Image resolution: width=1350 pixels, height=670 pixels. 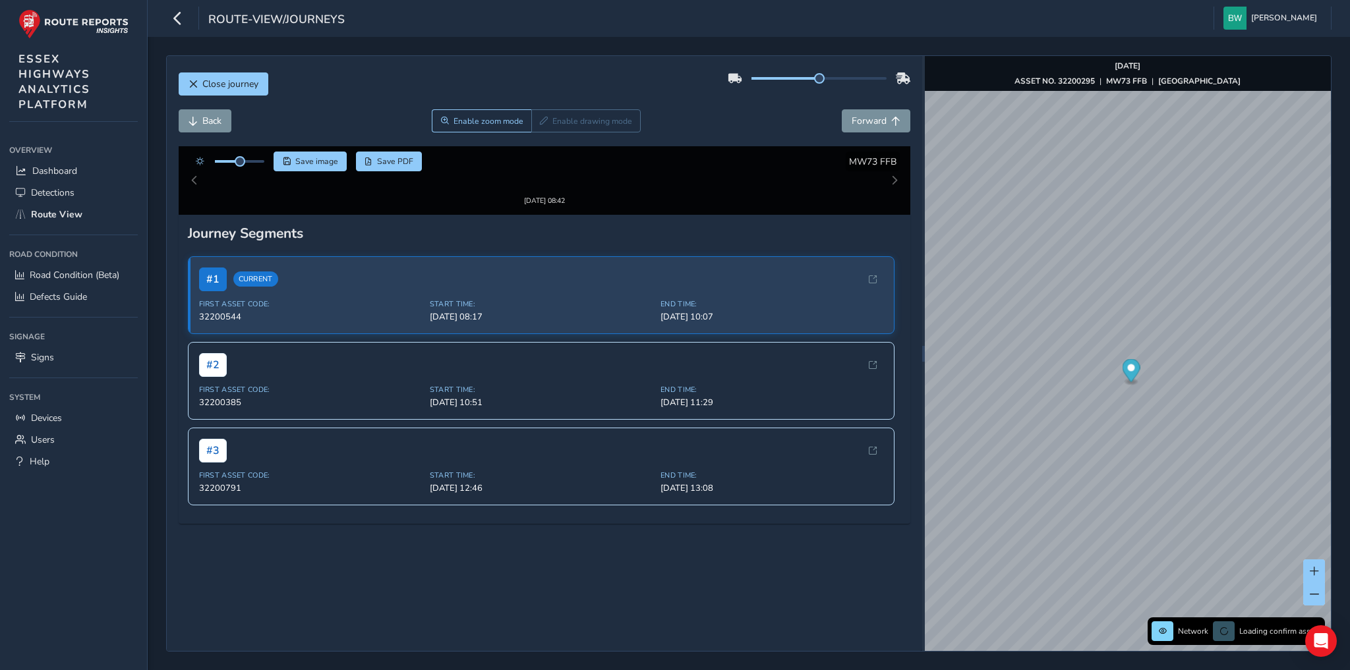 I want to click on span: # 2, so click(x=213, y=353).